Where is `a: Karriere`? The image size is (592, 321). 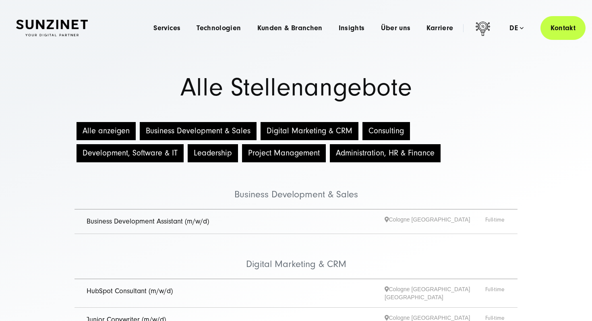 a: Karriere is located at coordinates (440, 28).